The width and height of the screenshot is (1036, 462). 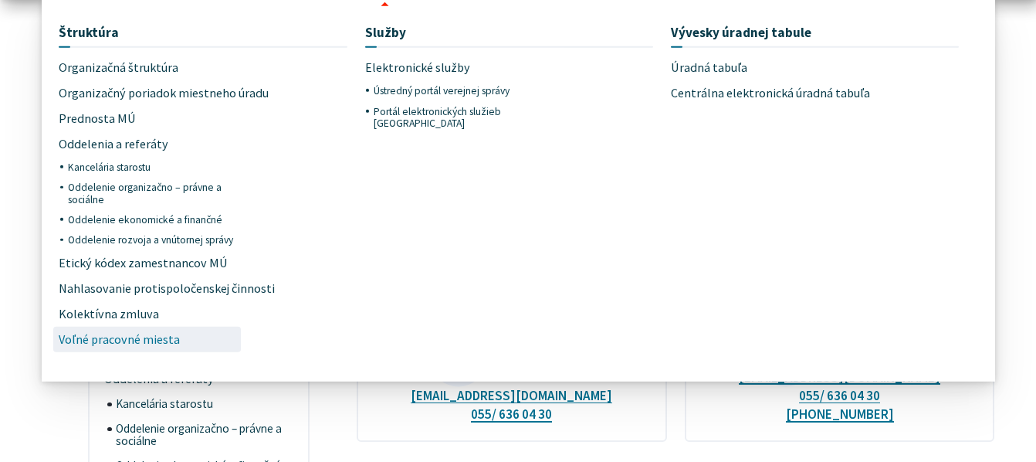 What do you see at coordinates (453, 67) in the screenshot?
I see `a: Elektronické služby` at bounding box center [453, 67].